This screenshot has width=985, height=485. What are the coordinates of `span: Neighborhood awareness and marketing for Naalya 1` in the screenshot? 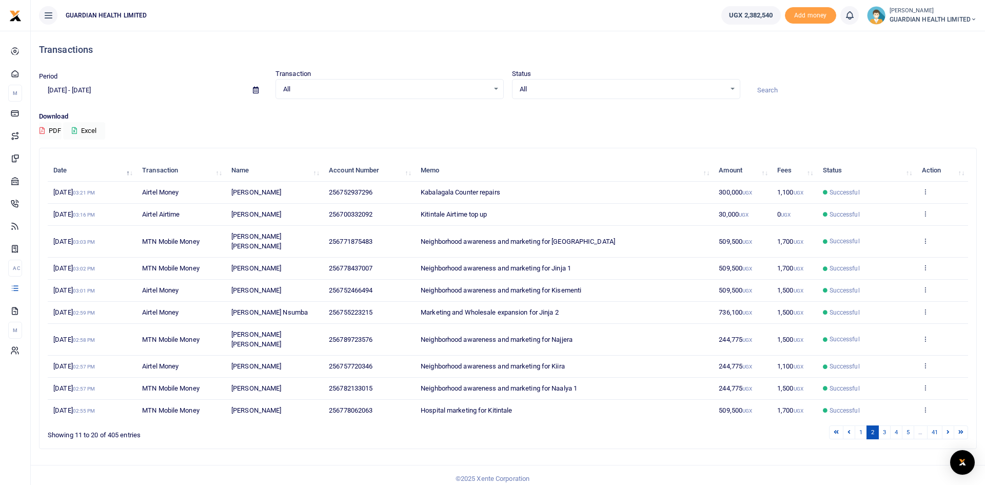 It's located at (498, 388).